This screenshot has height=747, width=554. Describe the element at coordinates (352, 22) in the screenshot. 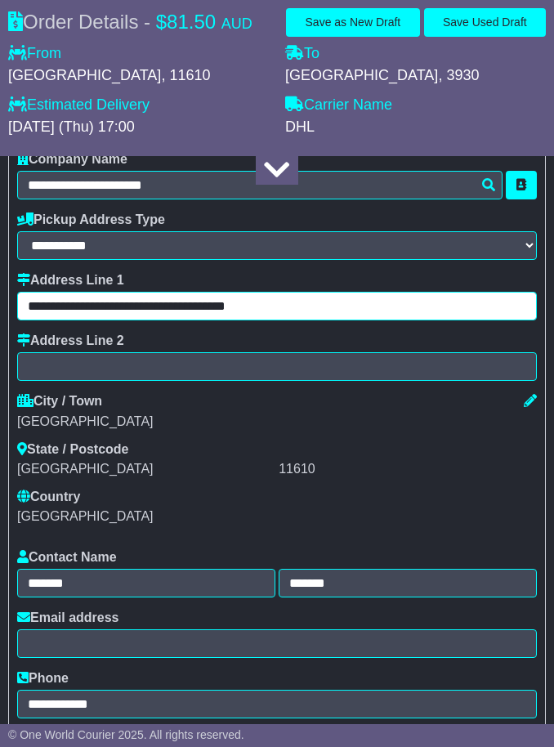

I see `button: Save as New Draft` at that location.